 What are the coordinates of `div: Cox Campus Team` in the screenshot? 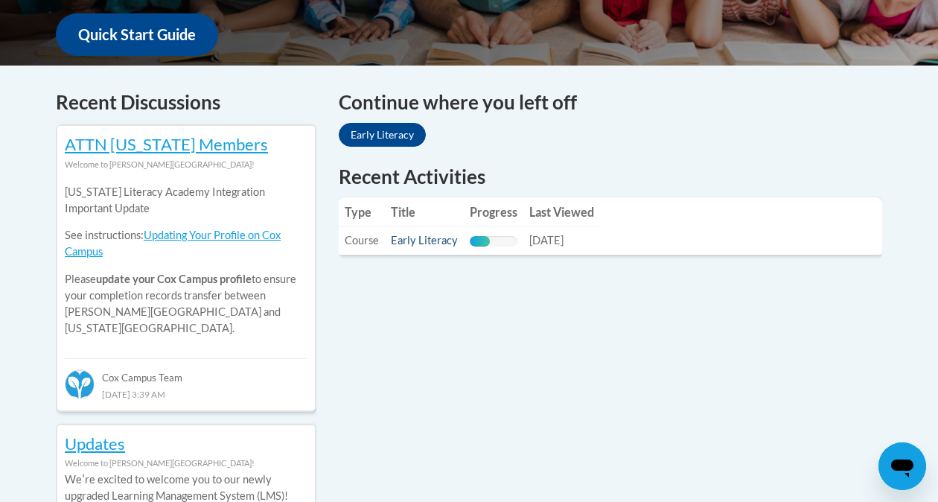 It's located at (186, 371).